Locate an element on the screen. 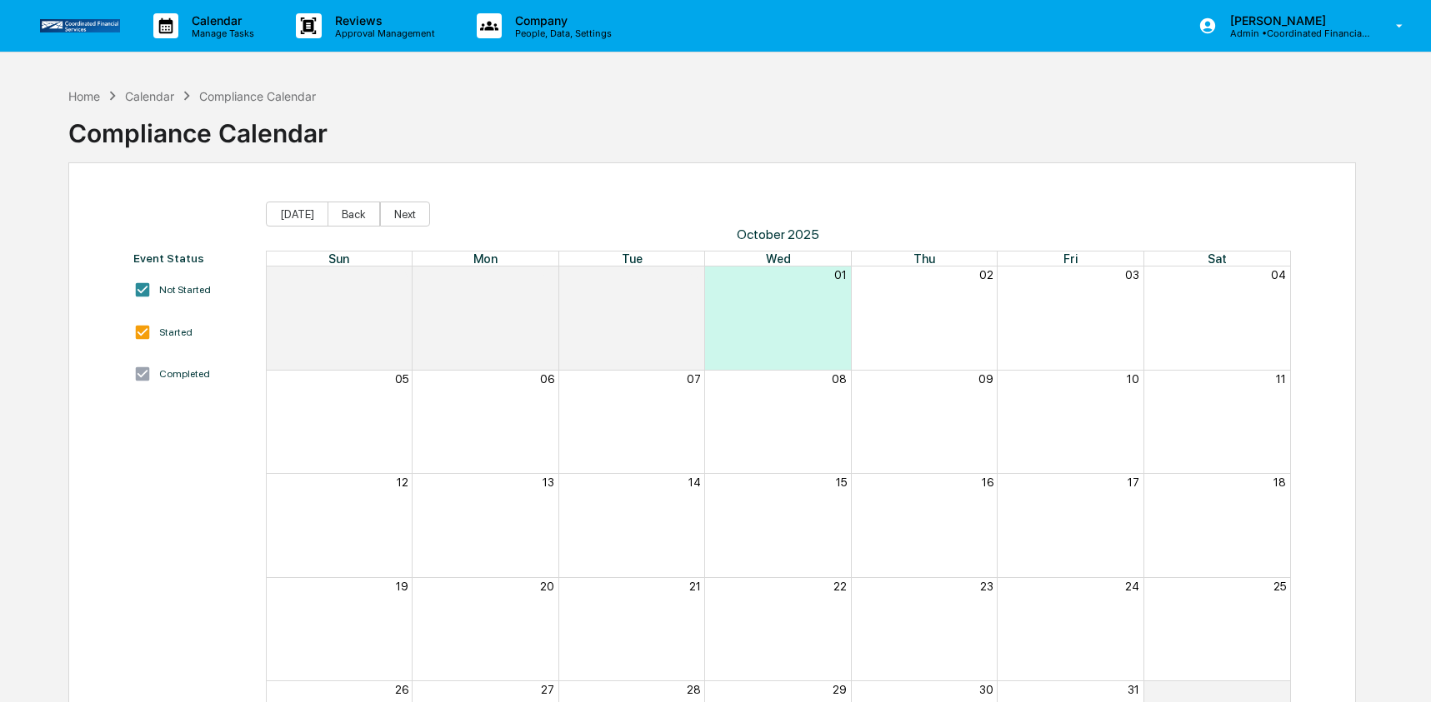  button: 19 is located at coordinates (402, 587).